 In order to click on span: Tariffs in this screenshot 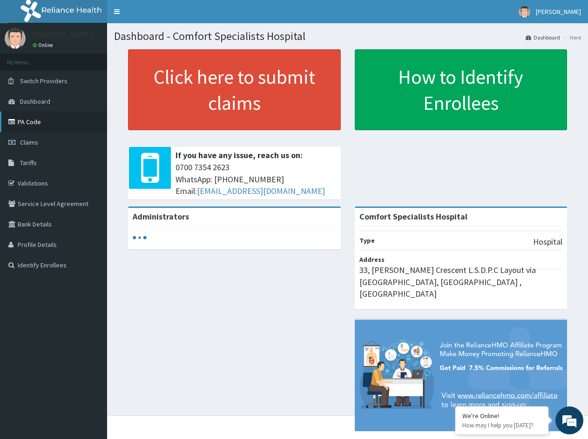, I will do `click(28, 163)`.